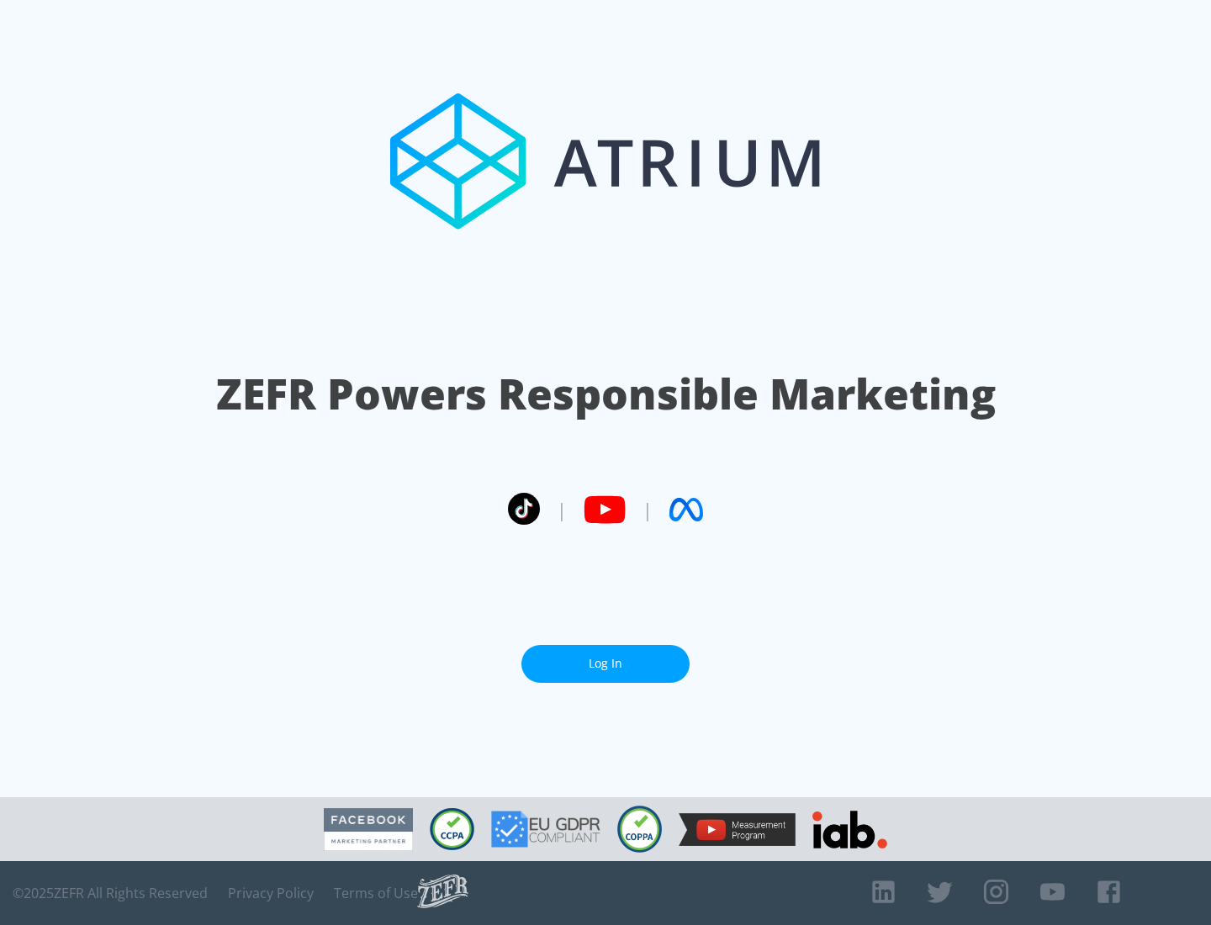  Describe the element at coordinates (368, 829) in the screenshot. I see `img: Facebook Marketing Partner` at that location.